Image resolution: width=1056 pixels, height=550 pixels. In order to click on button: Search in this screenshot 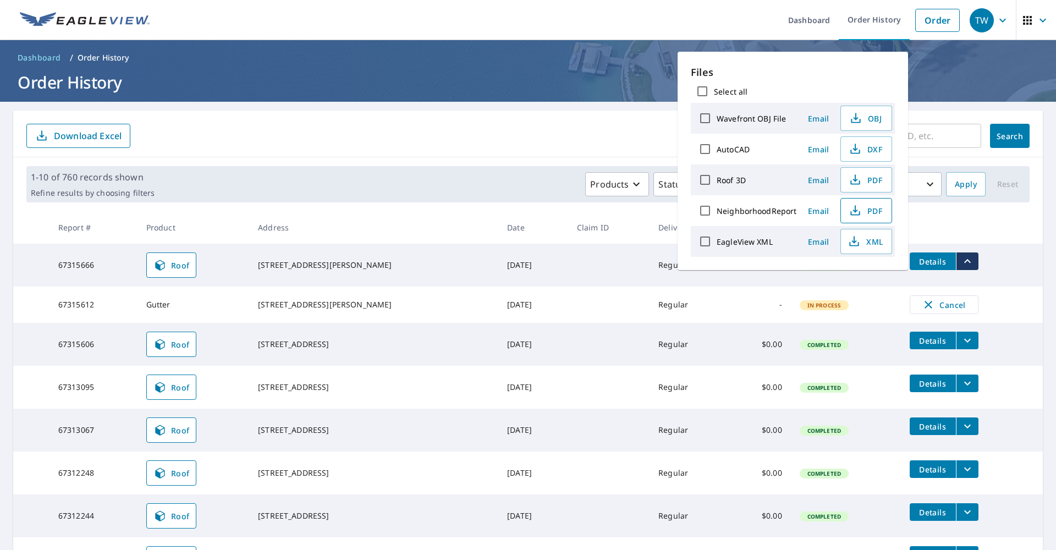, I will do `click(1010, 136)`.